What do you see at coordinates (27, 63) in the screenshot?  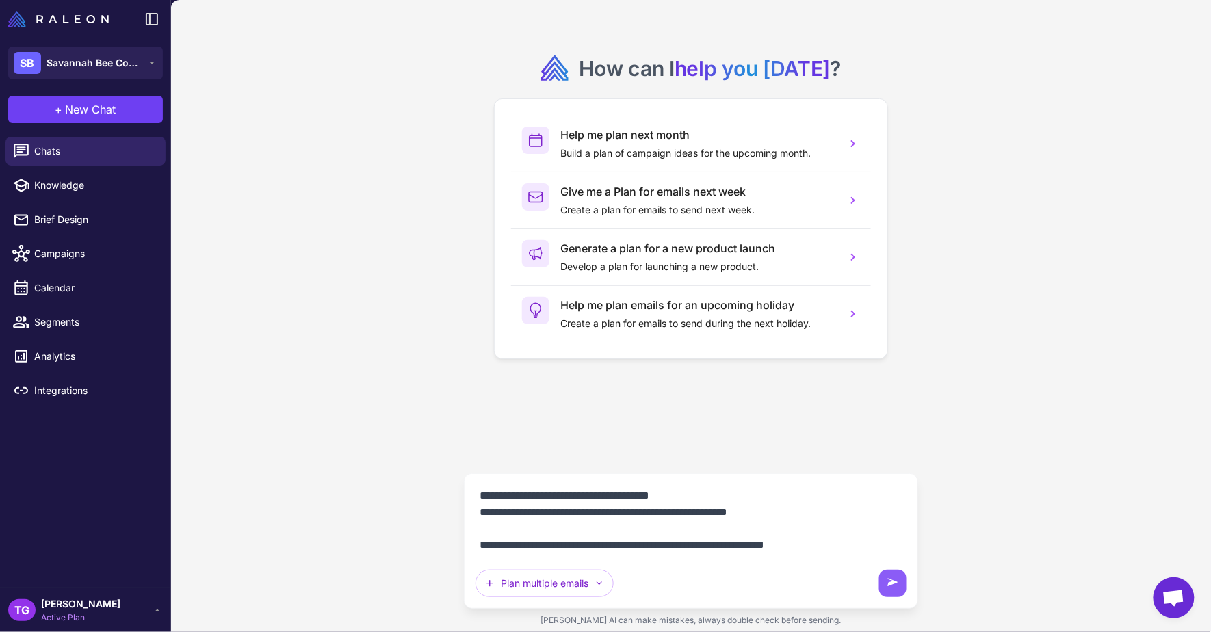 I see `div: SB` at bounding box center [27, 63].